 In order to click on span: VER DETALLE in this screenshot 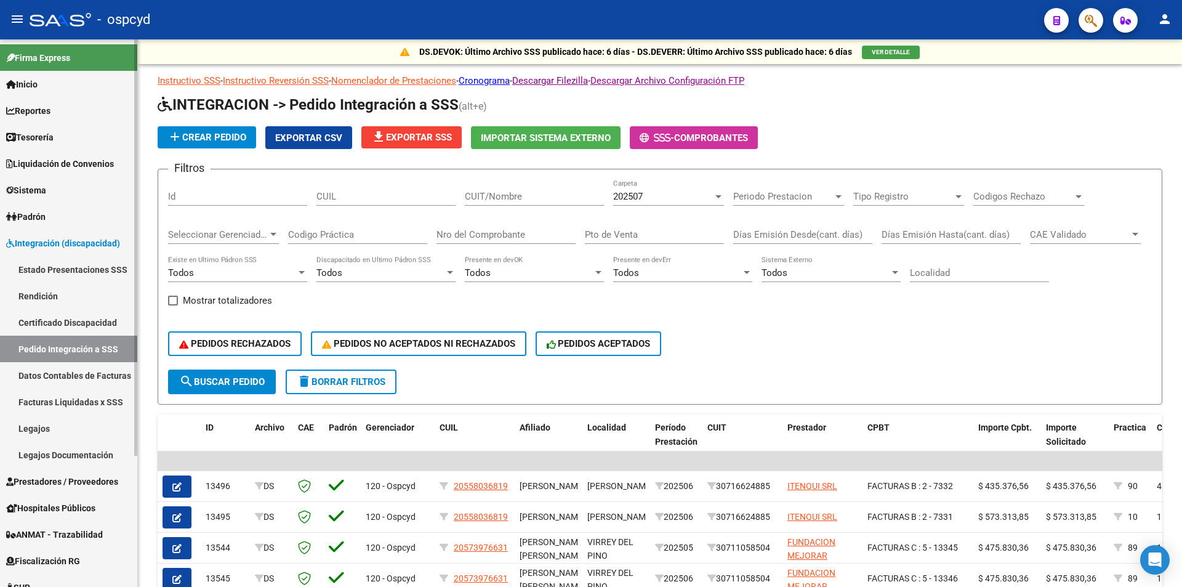, I will do `click(891, 52)`.